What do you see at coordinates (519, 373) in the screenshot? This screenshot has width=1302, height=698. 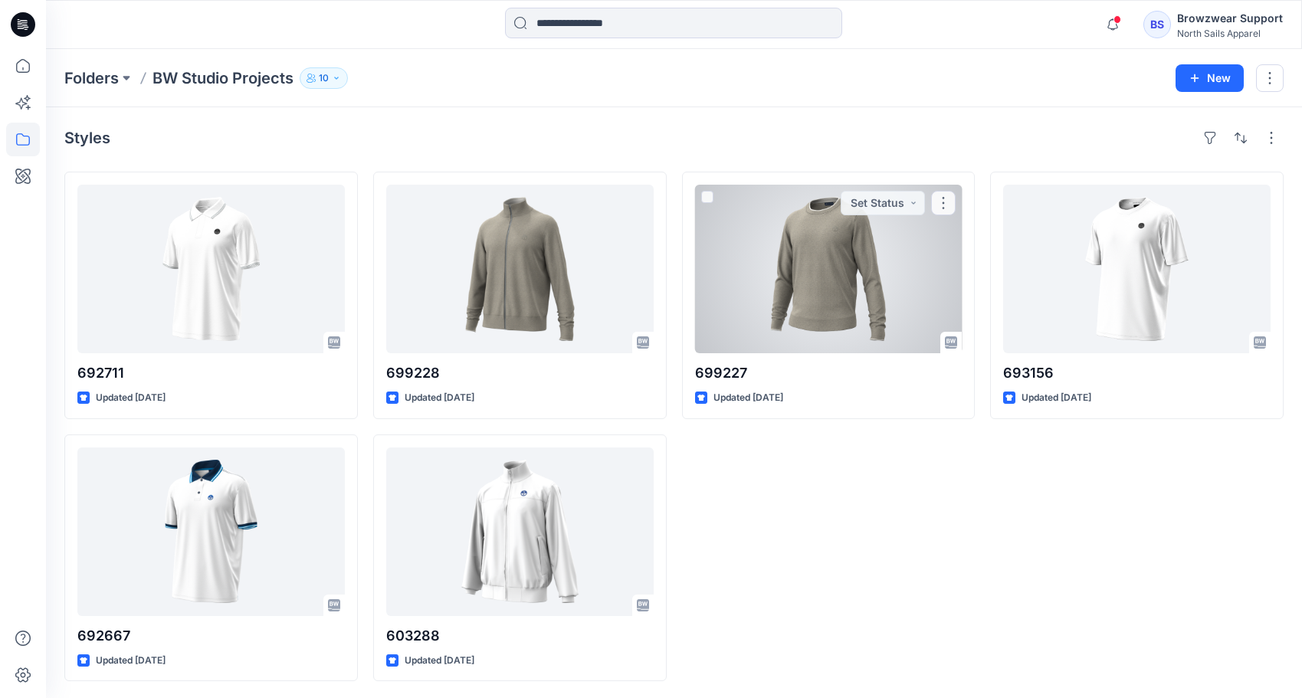 I see `p: 699228` at bounding box center [519, 373].